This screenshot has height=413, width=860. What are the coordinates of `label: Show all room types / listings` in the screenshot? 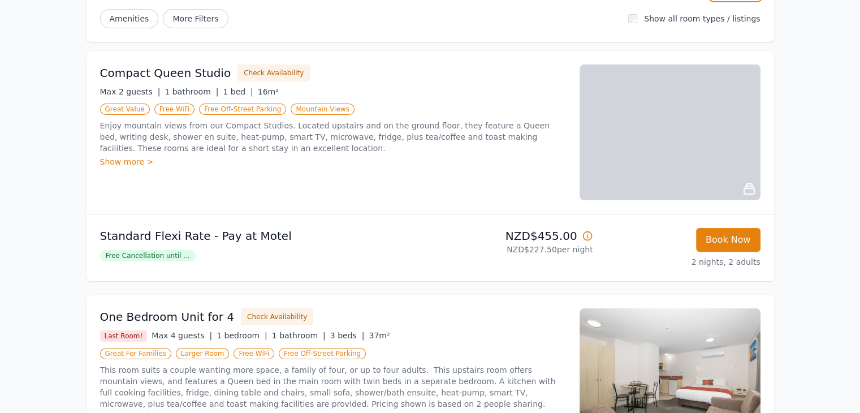 It's located at (701, 19).